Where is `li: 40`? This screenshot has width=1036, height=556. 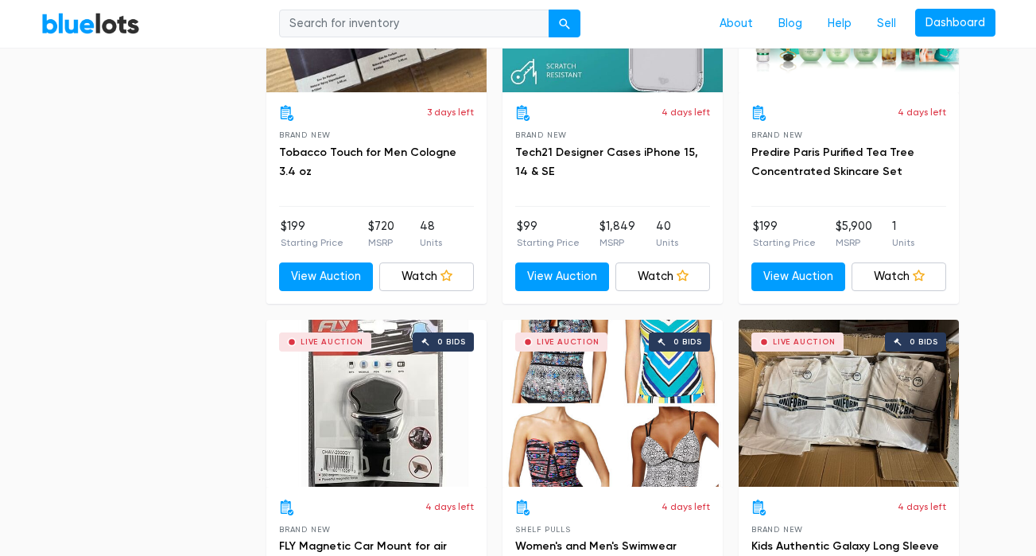
li: 40 is located at coordinates (667, 234).